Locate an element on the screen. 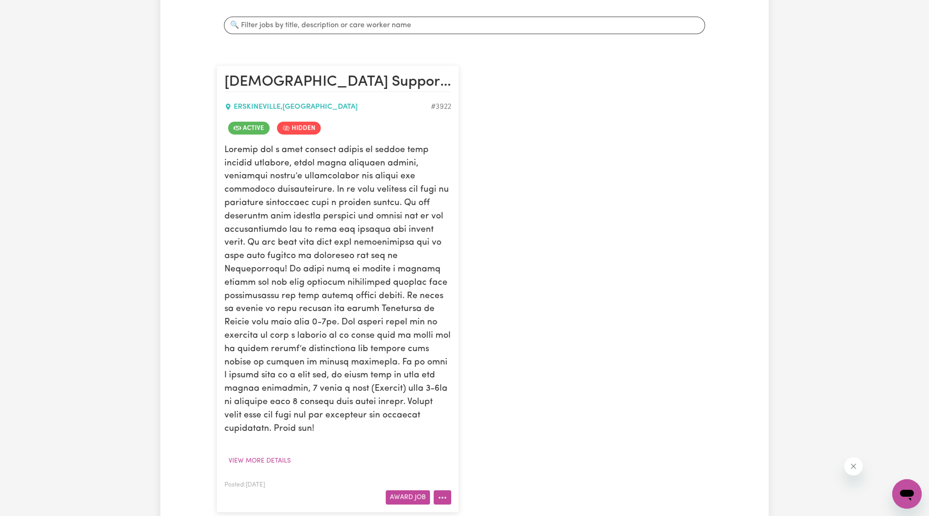 The height and width of the screenshot is (516, 929). button: More options is located at coordinates (442, 497).